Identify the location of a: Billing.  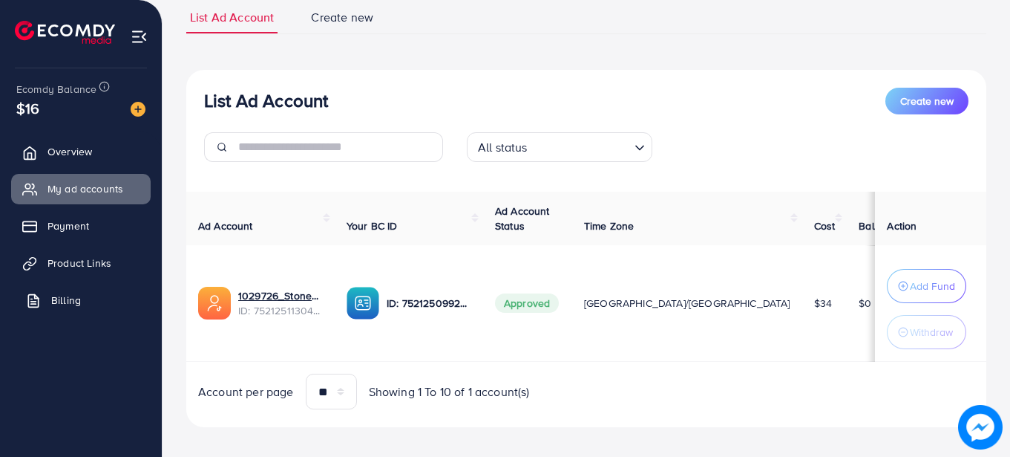
(81, 300).